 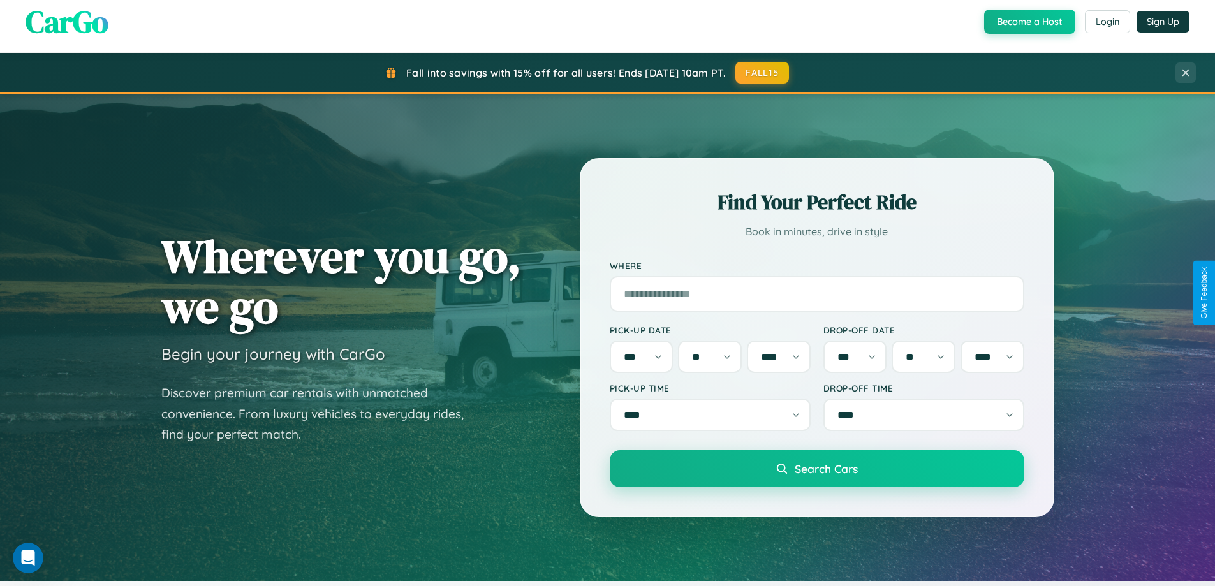 What do you see at coordinates (321, 414) in the screenshot?
I see `p: Discover premium car rentals with unmatched convenience. From luxury vehicles to everyday rides, ...` at bounding box center [321, 414].